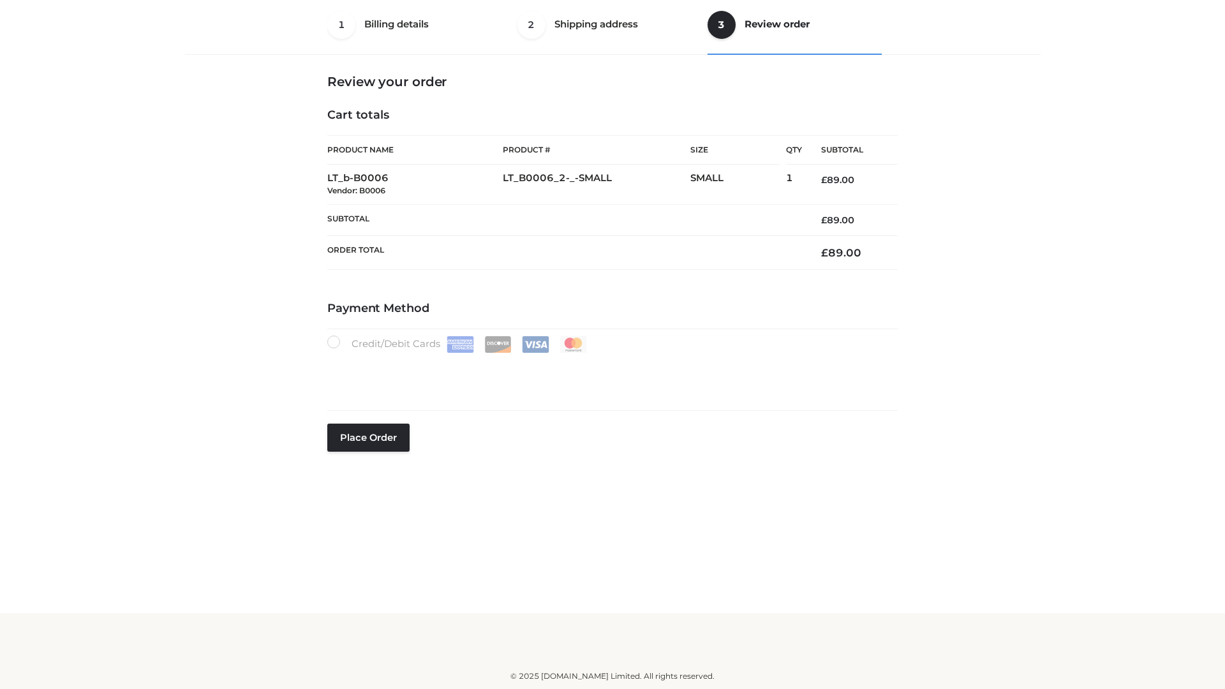  I want to click on button: Place order, so click(368, 438).